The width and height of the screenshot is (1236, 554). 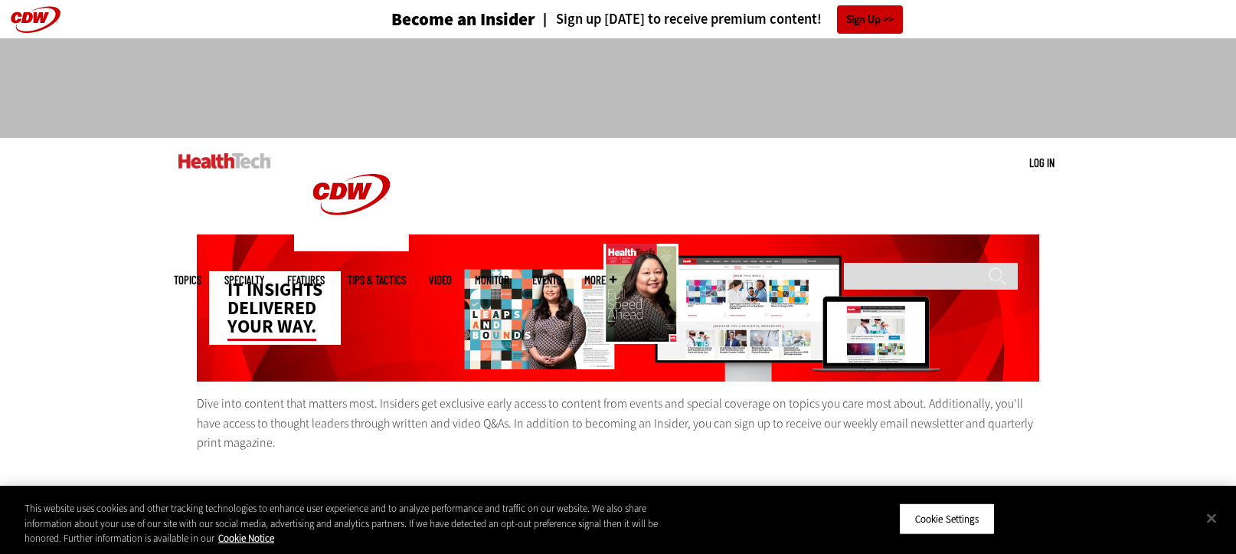 What do you see at coordinates (492, 280) in the screenshot?
I see `a: MonITor` at bounding box center [492, 280].